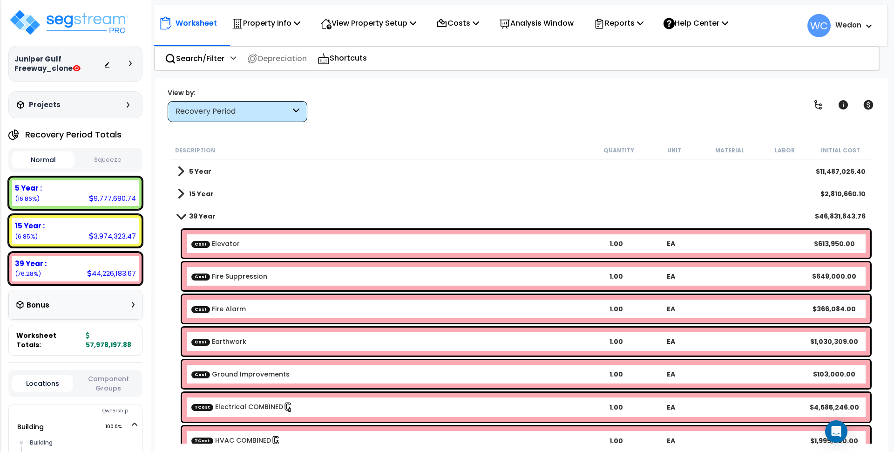 This screenshot has height=452, width=894. I want to click on div: Recovery Period, so click(233, 111).